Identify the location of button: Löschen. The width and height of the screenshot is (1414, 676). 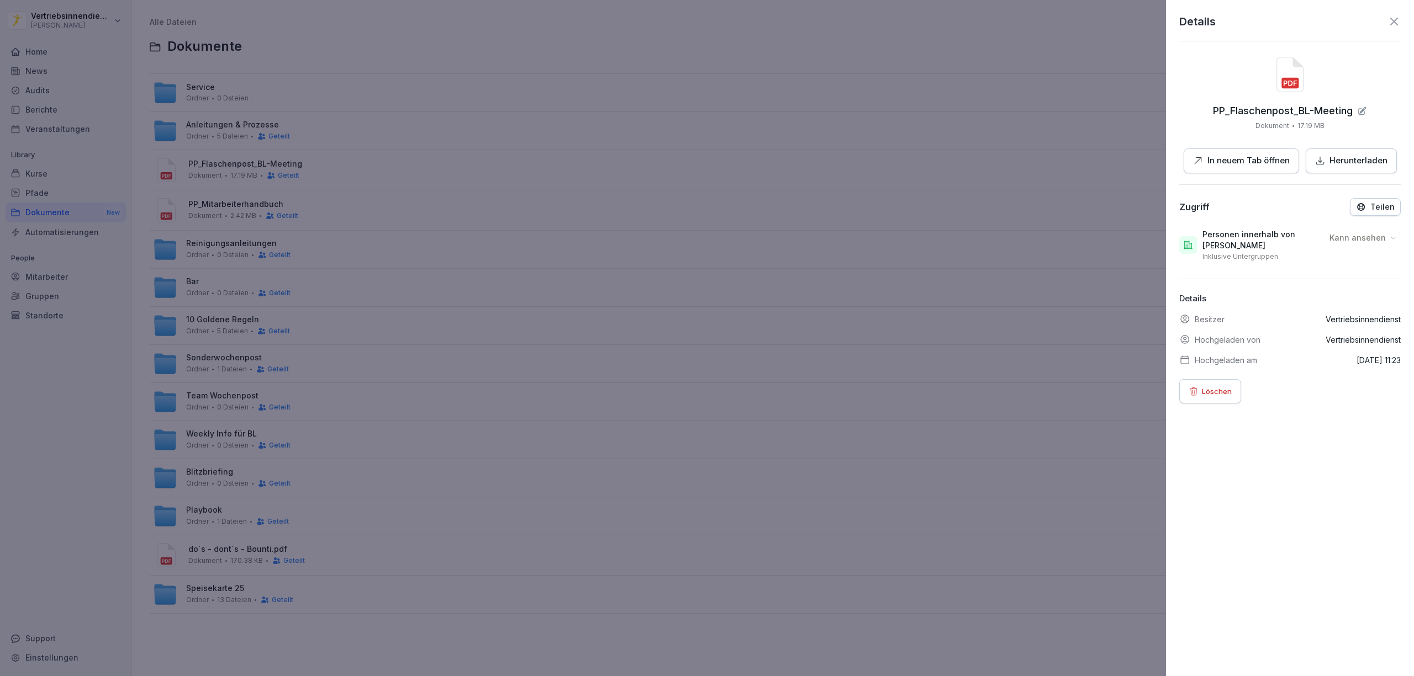
(1210, 392).